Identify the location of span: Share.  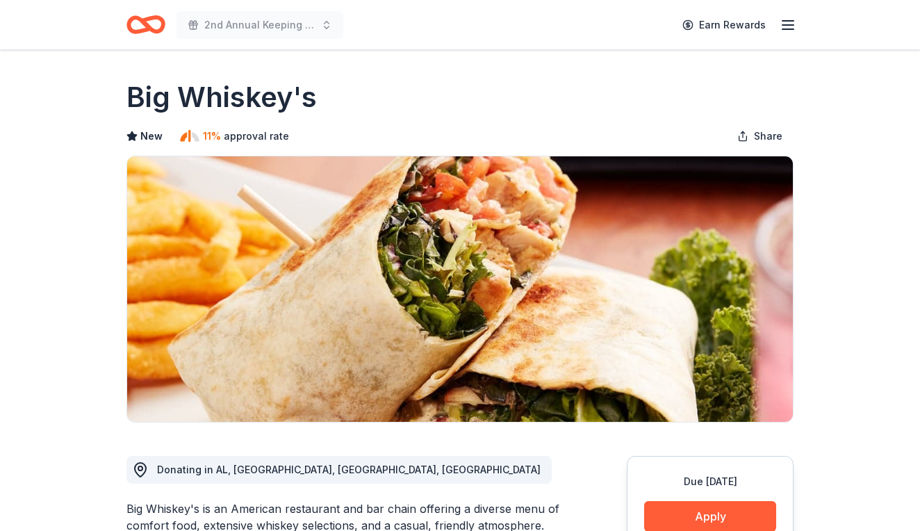
(768, 136).